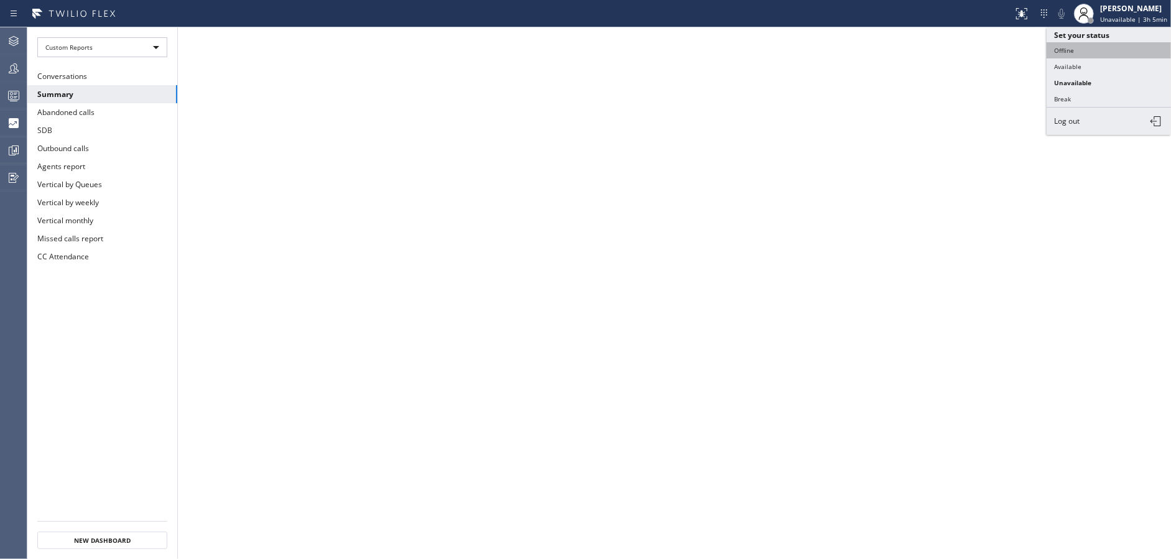  Describe the element at coordinates (102, 220) in the screenshot. I see `button: Vertical monthly` at that location.